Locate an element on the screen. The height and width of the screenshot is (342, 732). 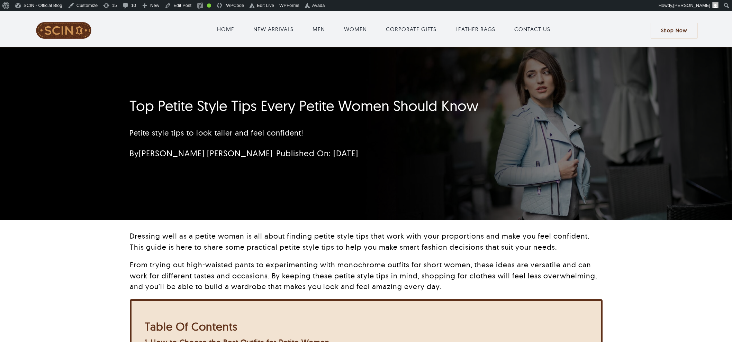
a: Shop Now is located at coordinates (674, 30).